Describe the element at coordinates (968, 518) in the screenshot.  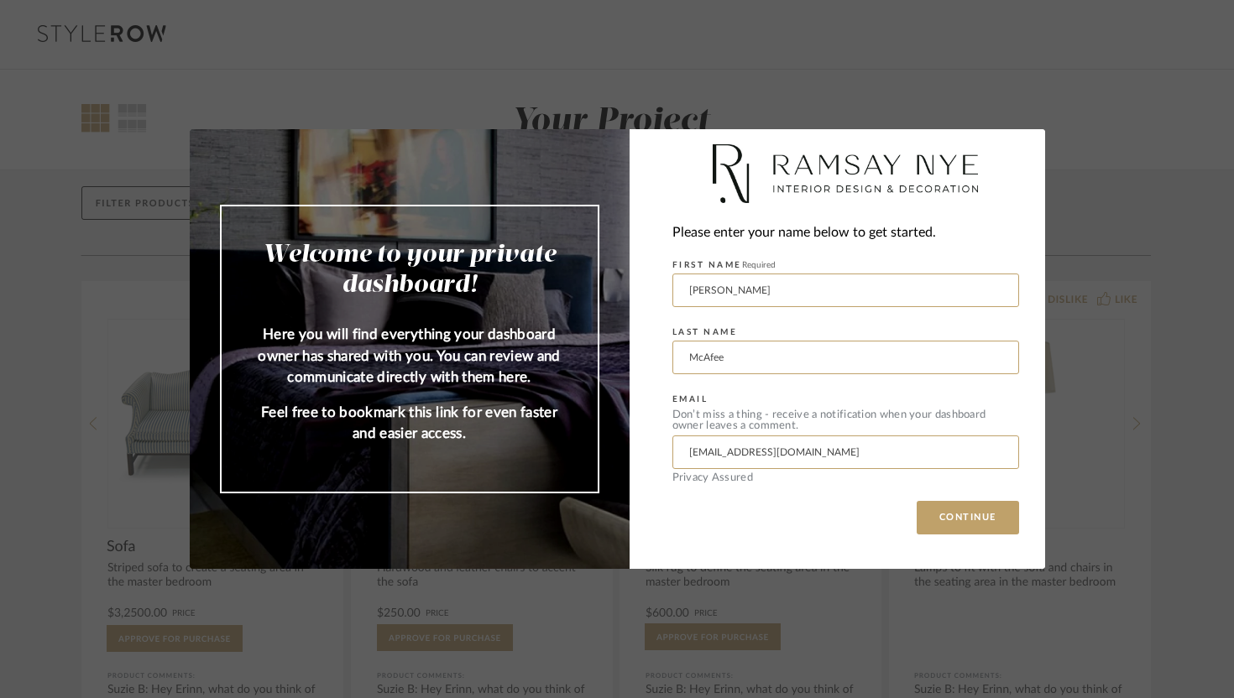
I see `button: CONTINUE` at that location.